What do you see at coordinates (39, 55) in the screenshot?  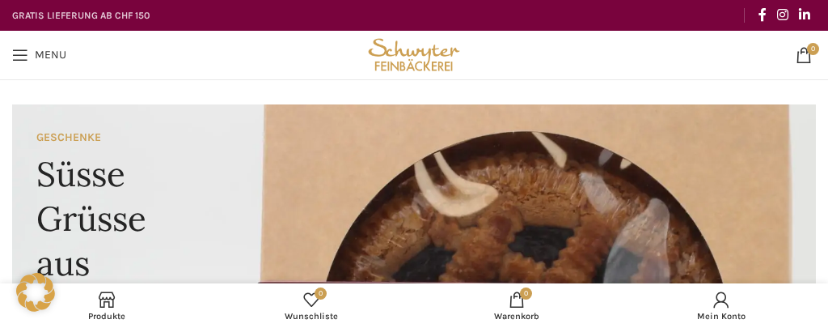 I see `a: Open mobile menu` at bounding box center [39, 55].